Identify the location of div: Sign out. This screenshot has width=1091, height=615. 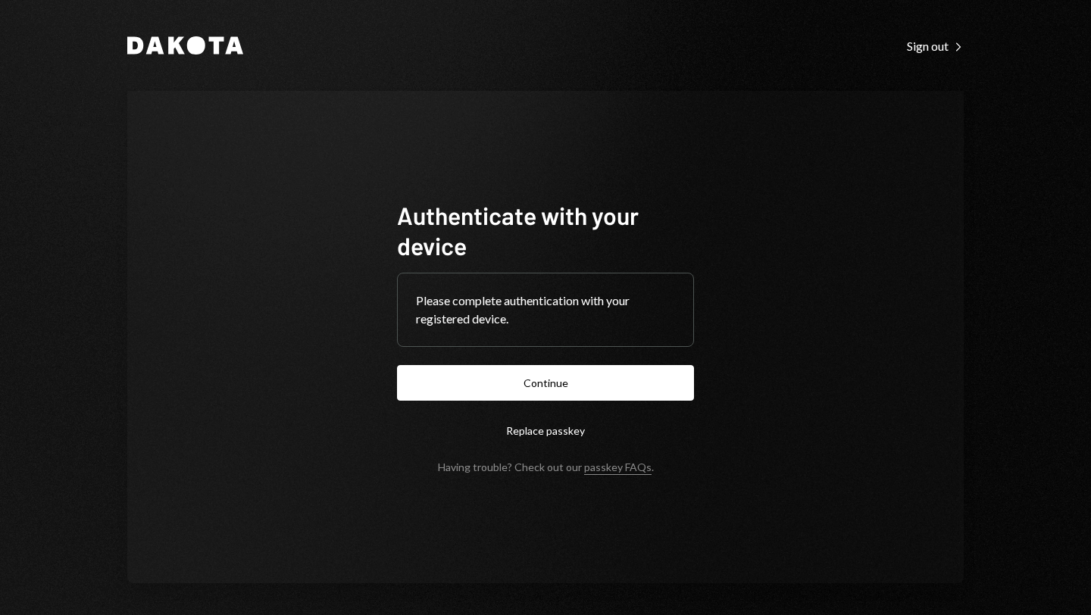
(935, 46).